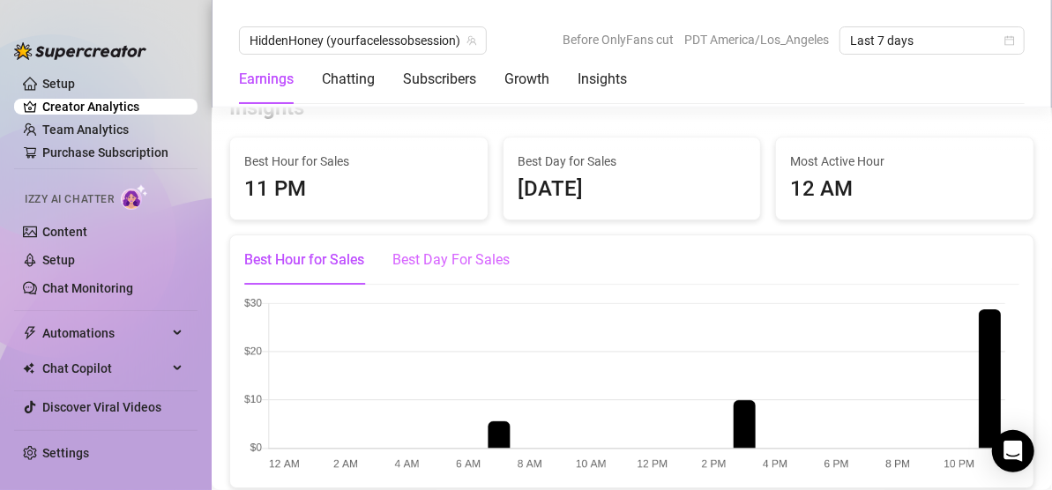  What do you see at coordinates (362, 41) in the screenshot?
I see `span: HiddenHoney (yourfacelessobsession)` at bounding box center [362, 41].